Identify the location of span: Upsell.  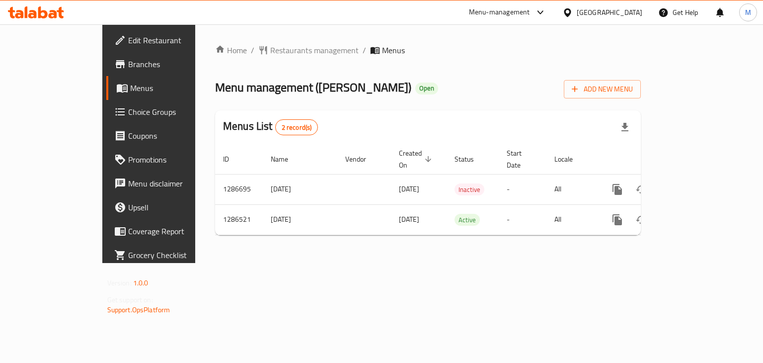
(175, 207).